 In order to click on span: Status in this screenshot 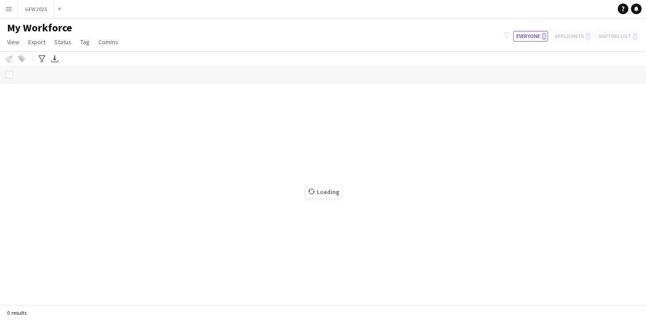, I will do `click(63, 42)`.